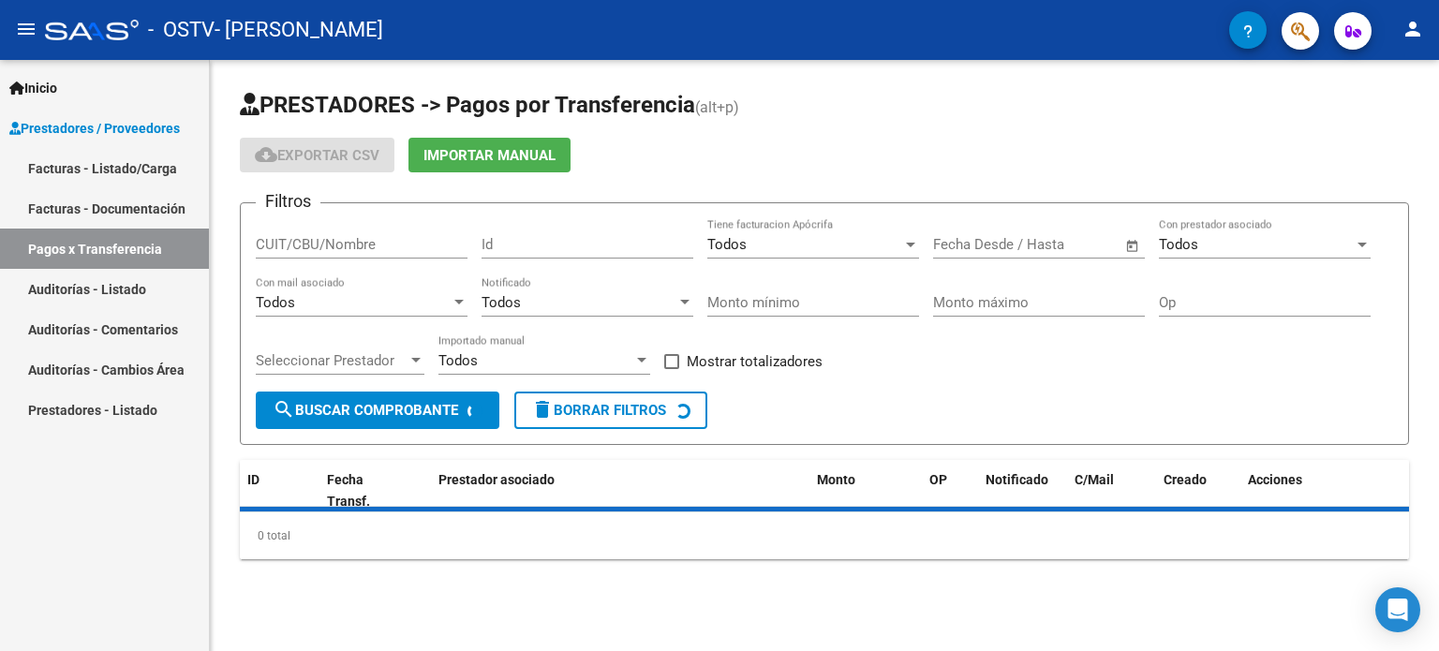 This screenshot has height=651, width=1439. I want to click on span: OP, so click(938, 480).